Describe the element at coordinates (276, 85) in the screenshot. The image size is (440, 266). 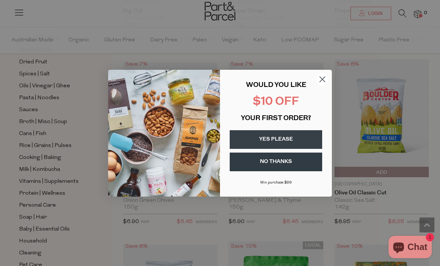
I see `span: WOULD YOU LIKE` at that location.